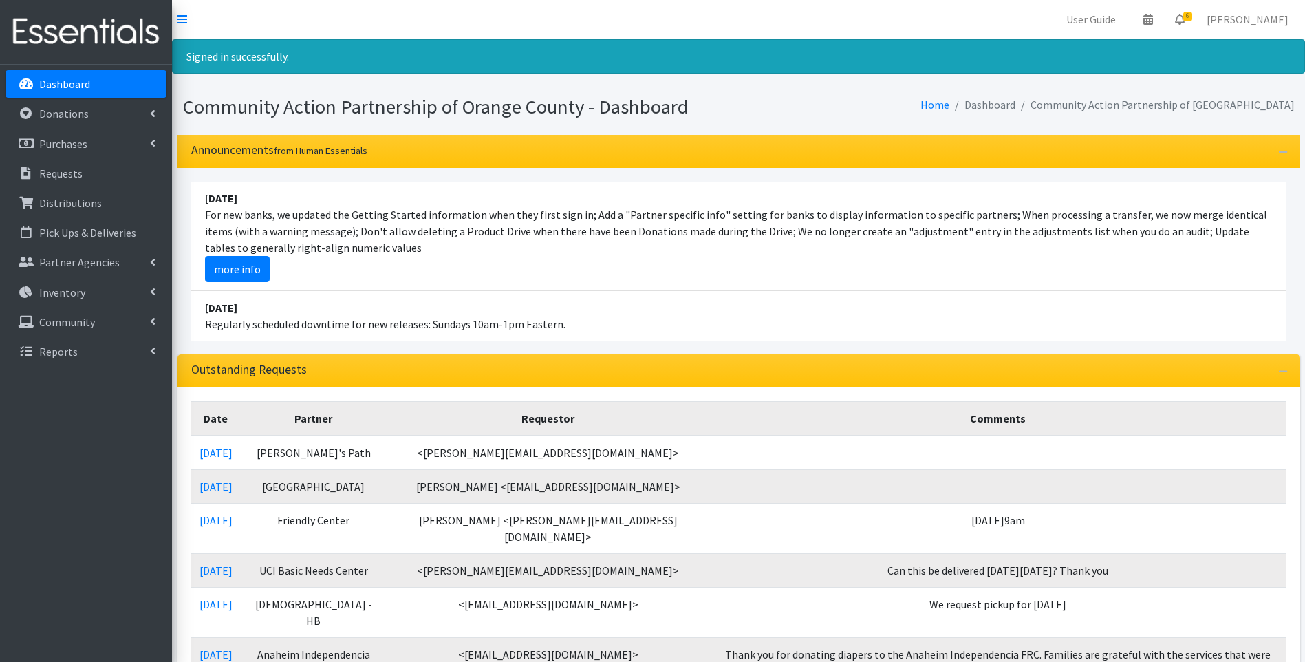 This screenshot has width=1305, height=662. I want to click on p: Distributions, so click(70, 203).